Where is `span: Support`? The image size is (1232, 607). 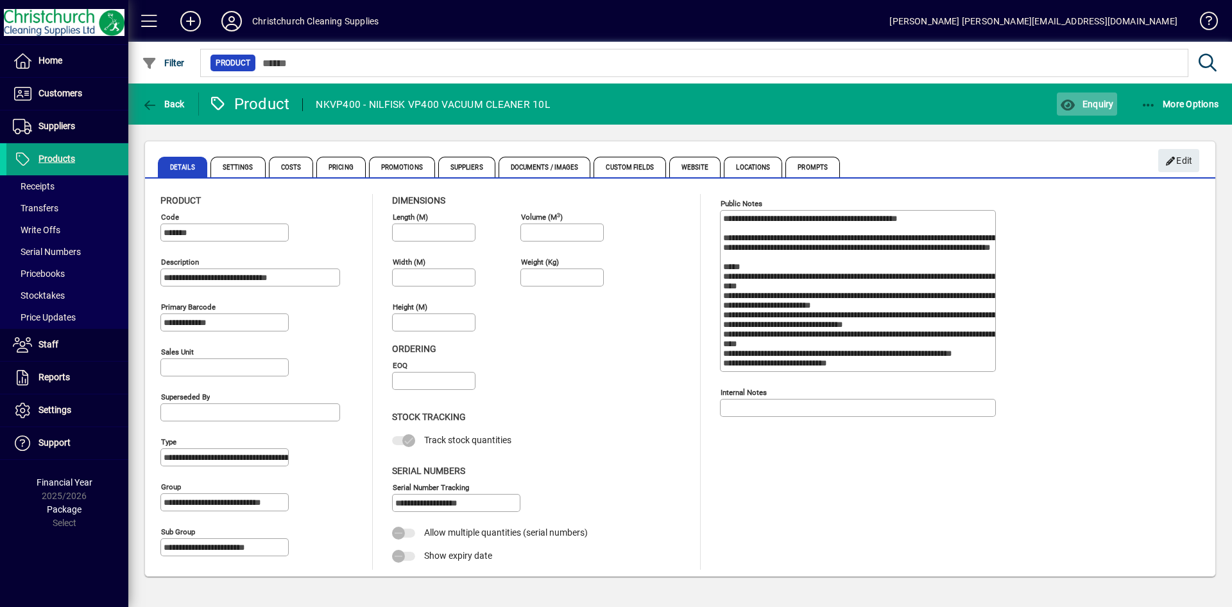
span: Support is located at coordinates (55, 442).